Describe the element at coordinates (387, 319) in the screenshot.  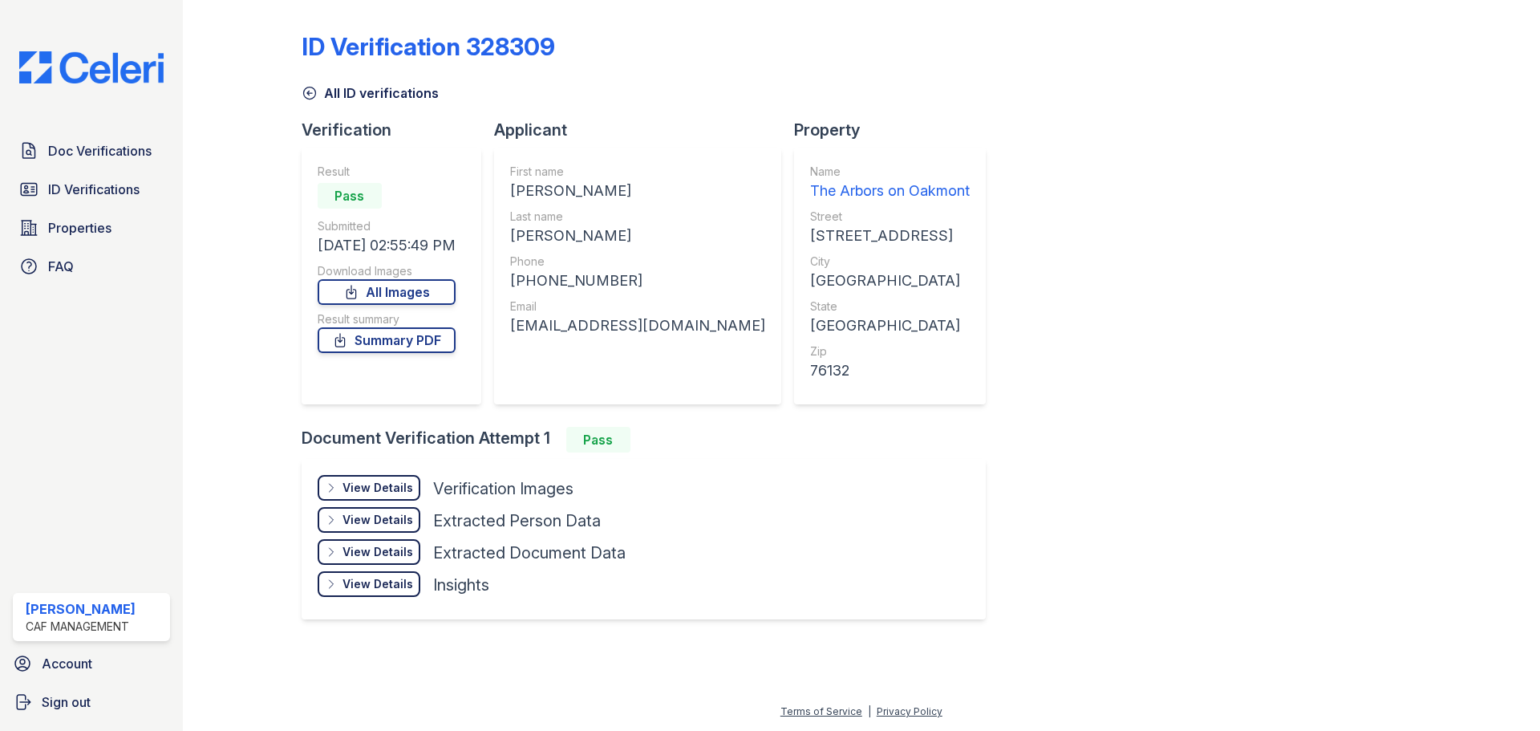
I see `div: Result summary` at that location.